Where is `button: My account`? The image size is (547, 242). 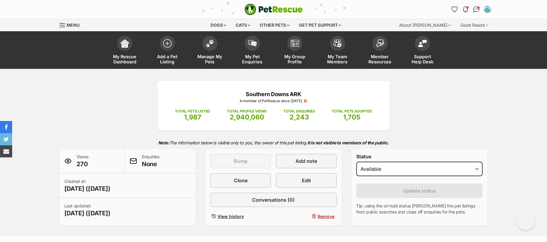
button: My account is located at coordinates (488, 9).